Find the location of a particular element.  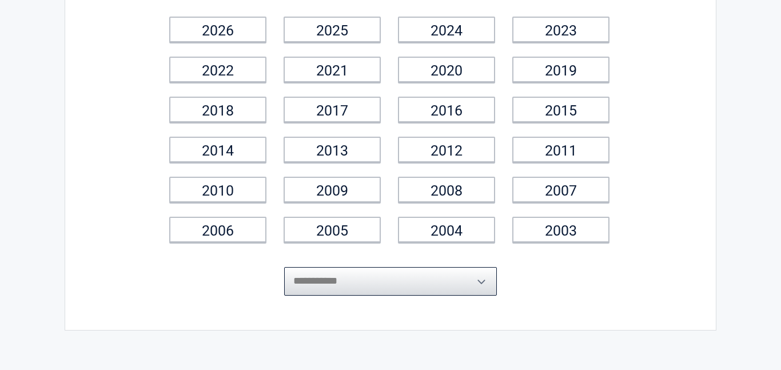

a: 2019 is located at coordinates (561, 69).